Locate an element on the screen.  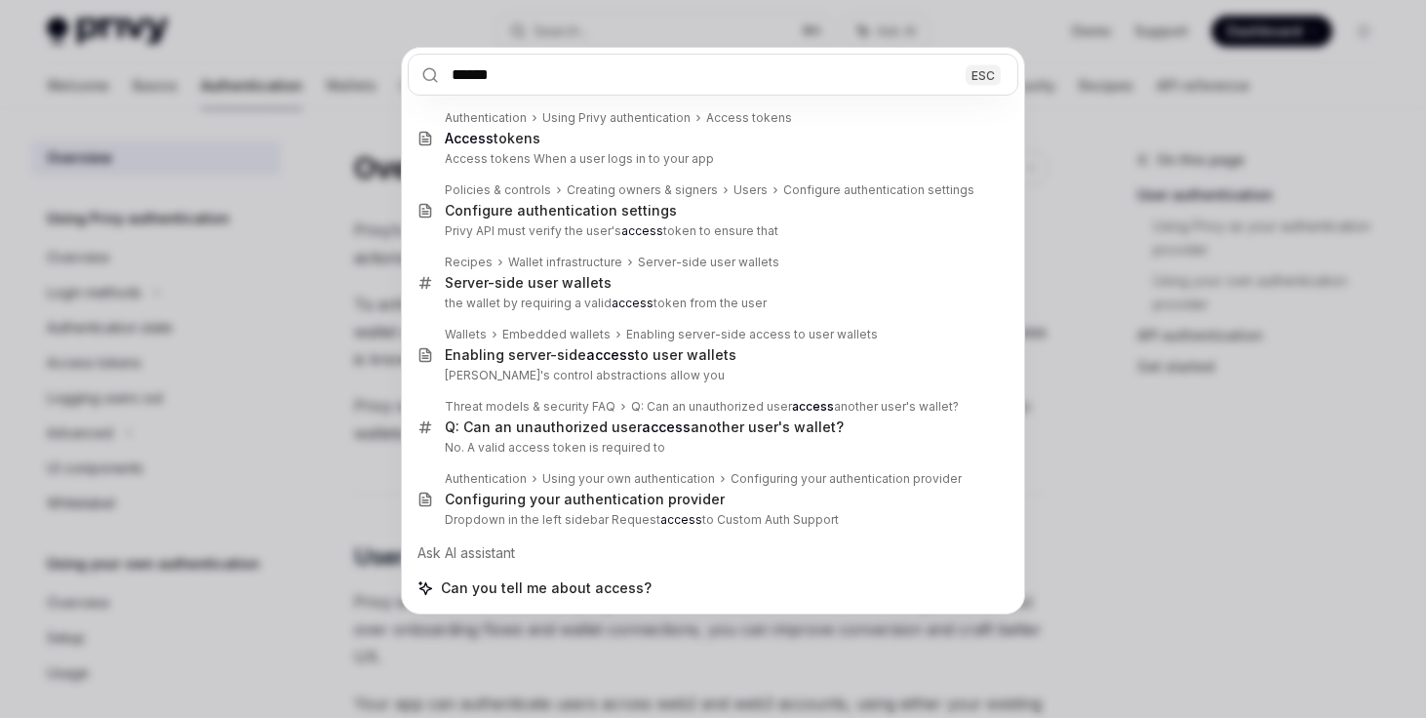
div: Wallet infrastructure is located at coordinates (565, 262).